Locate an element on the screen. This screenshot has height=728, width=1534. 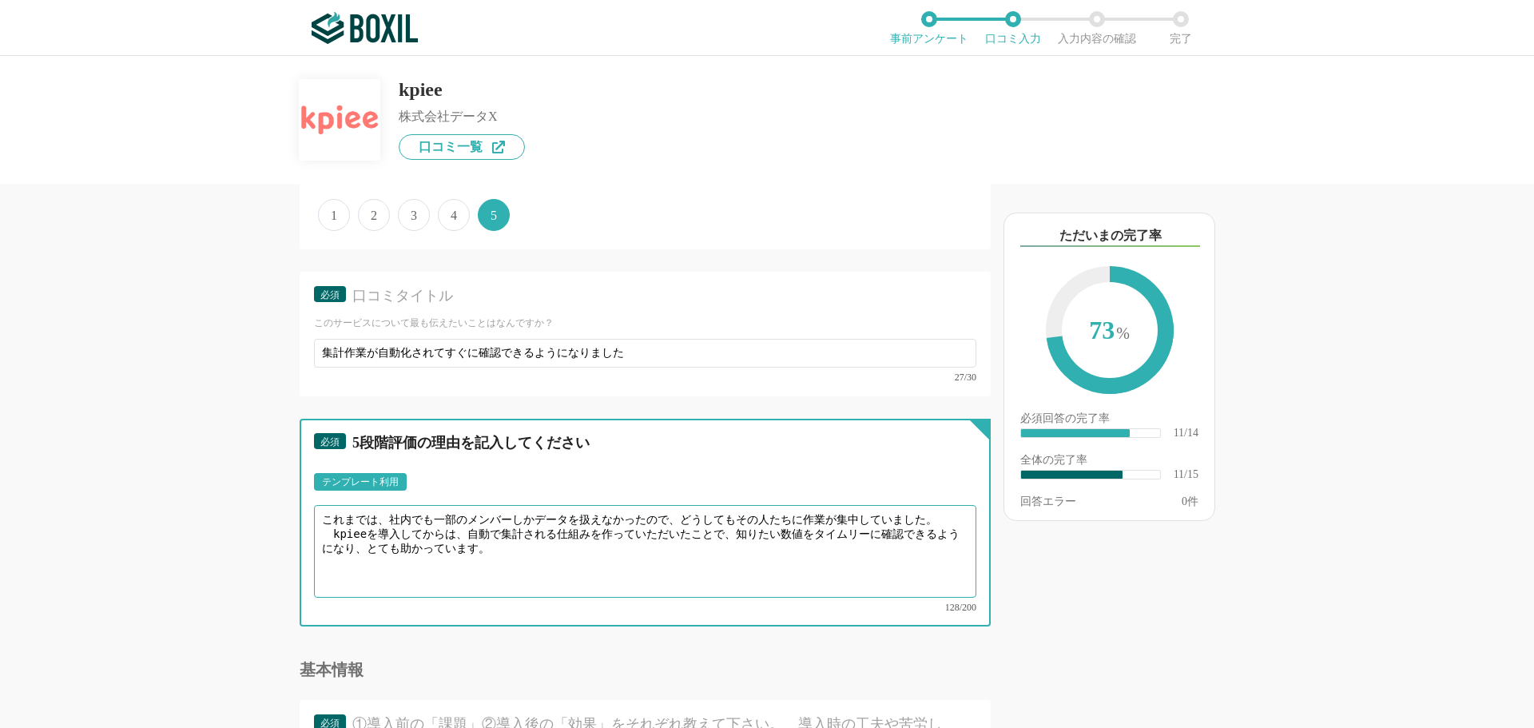
span: 2 is located at coordinates (374, 215).